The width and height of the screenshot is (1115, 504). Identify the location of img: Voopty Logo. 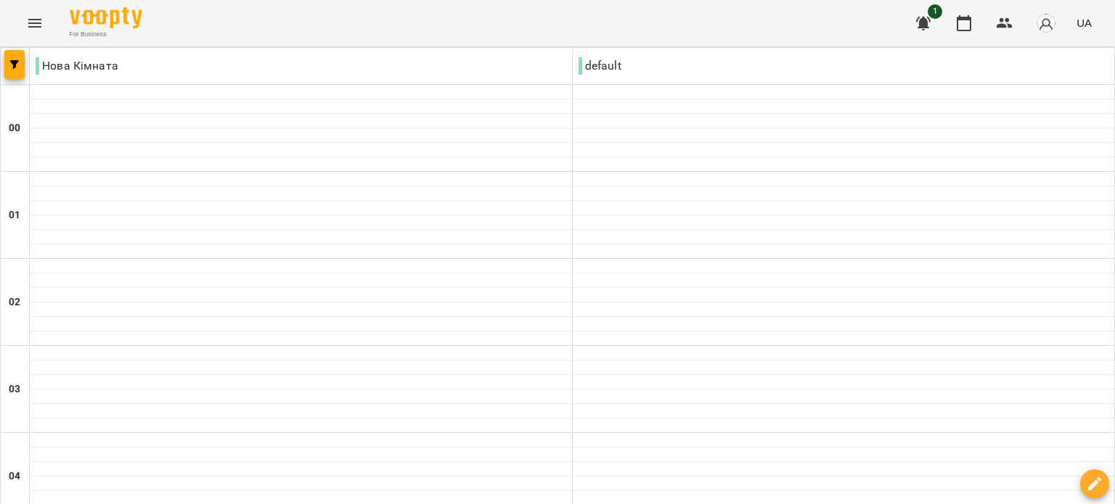
(106, 17).